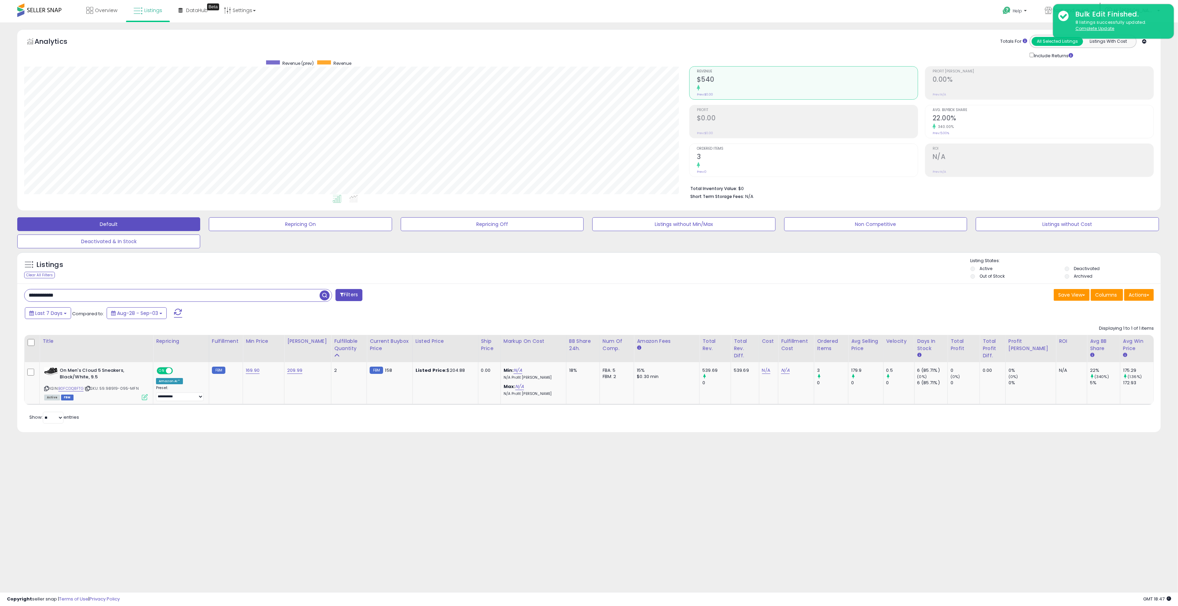  I want to click on div: 6 (85.71%), so click(932, 371).